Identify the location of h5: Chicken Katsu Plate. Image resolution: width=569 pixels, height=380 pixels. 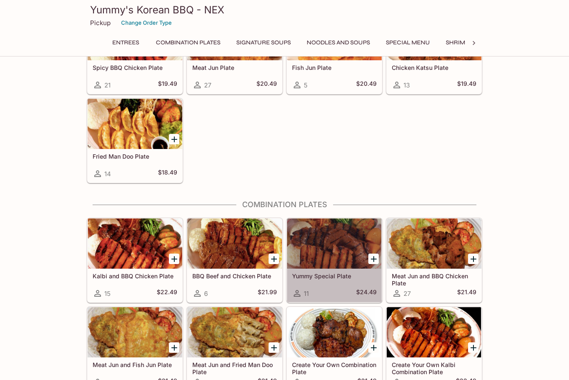
(434, 67).